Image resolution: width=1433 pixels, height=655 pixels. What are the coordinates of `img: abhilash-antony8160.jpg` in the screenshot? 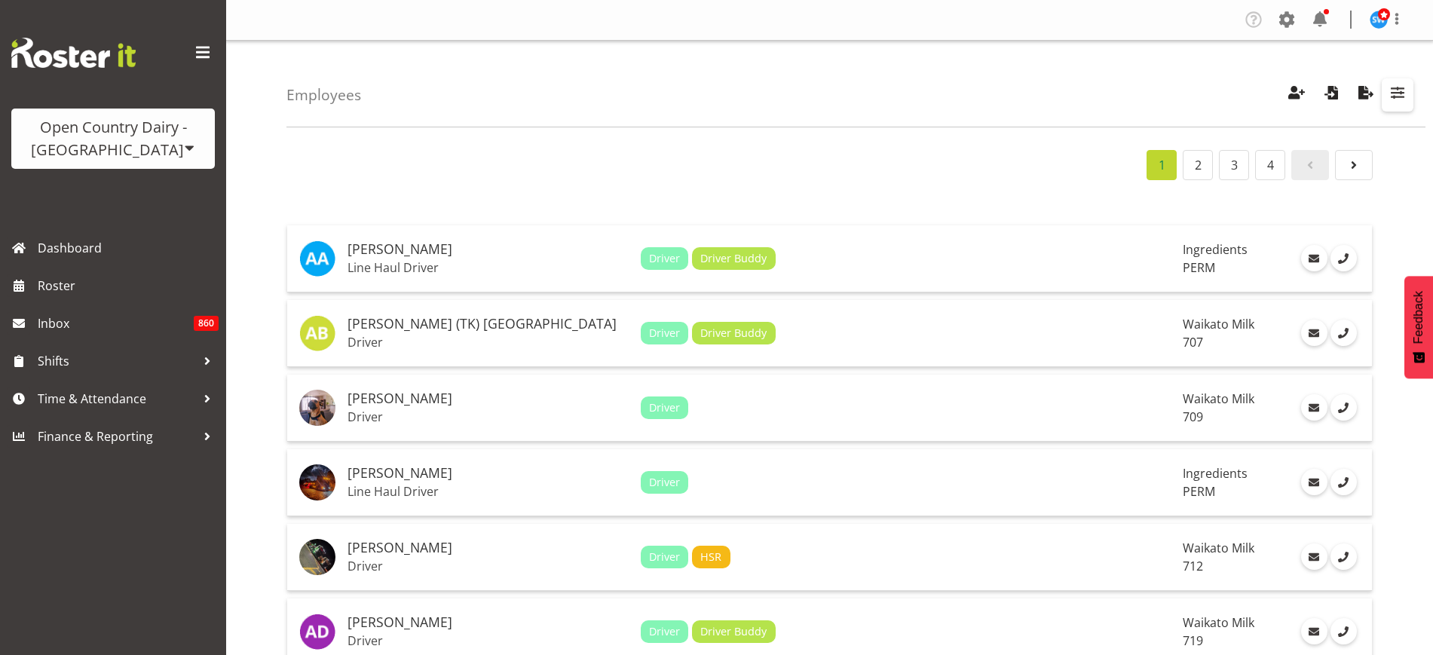 It's located at (317, 259).